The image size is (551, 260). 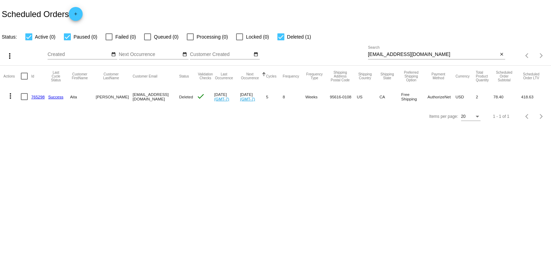 I want to click on mat-cell: 2, so click(x=484, y=97).